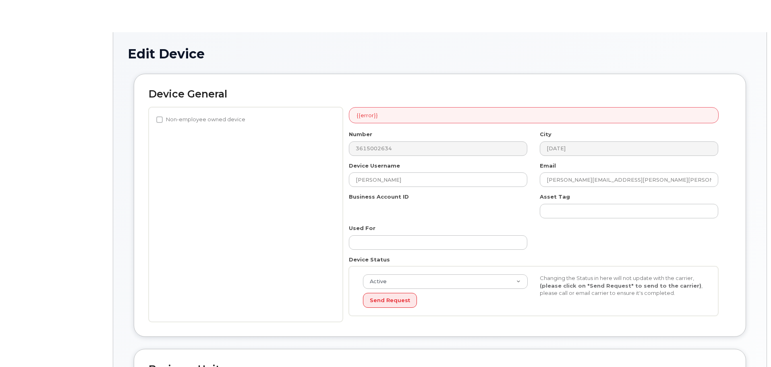 The width and height of the screenshot is (771, 367). What do you see at coordinates (379, 197) in the screenshot?
I see `label: Business Account ID` at bounding box center [379, 197].